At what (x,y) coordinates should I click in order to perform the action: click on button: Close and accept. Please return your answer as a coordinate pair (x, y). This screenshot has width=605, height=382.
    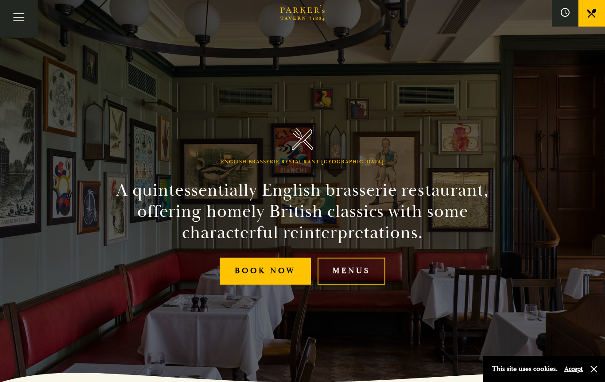
    Looking at the image, I should click on (594, 370).